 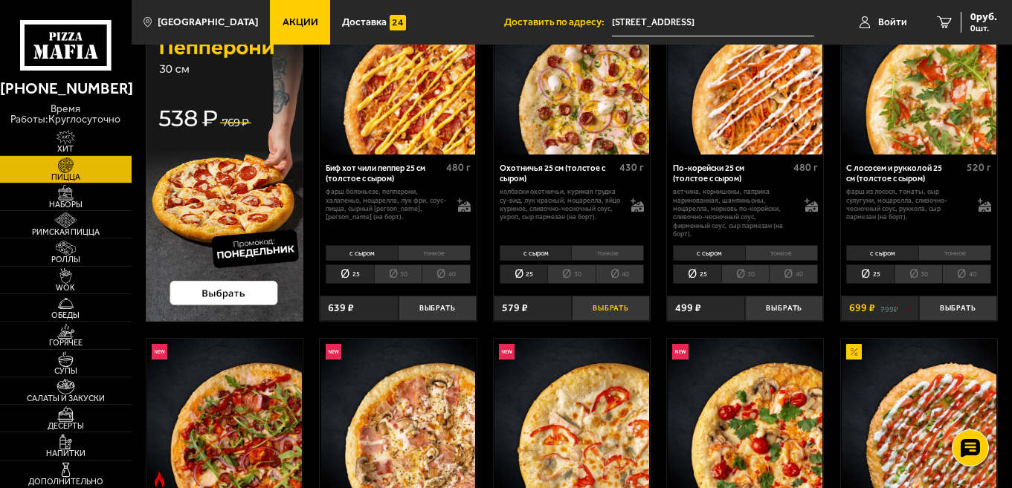 I want to click on a: НовинкаБиф хот чили пеппер 25 см (толстое с сыром), so click(x=398, y=78).